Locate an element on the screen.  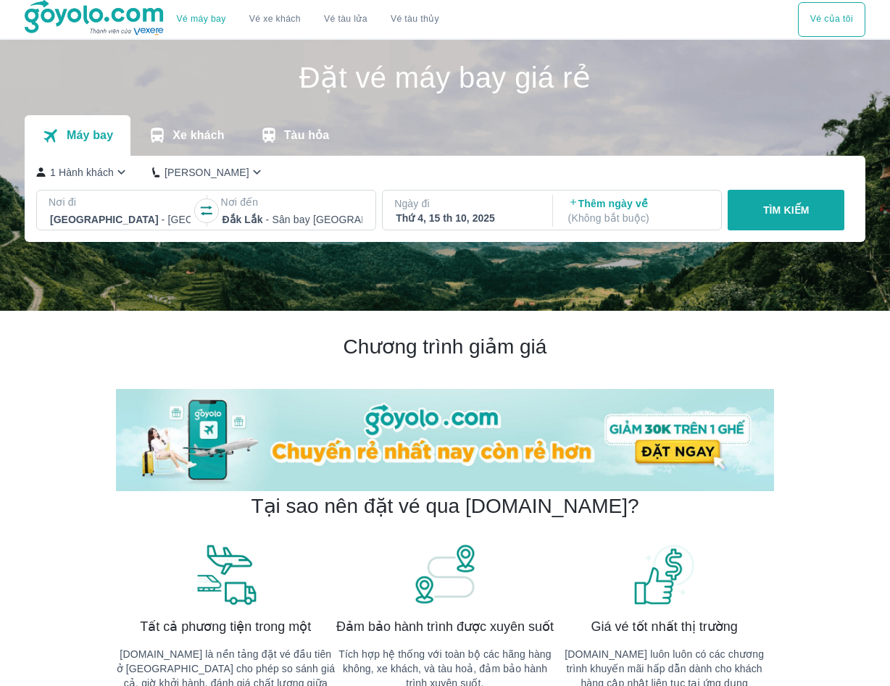
p: 1 Hành khách is located at coordinates (82, 172).